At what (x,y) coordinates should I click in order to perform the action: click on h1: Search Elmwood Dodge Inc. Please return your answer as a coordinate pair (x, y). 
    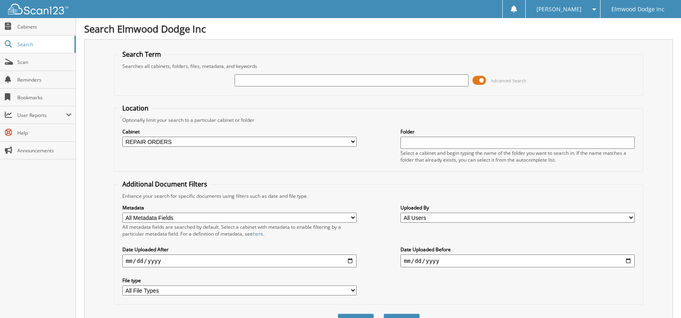
    Looking at the image, I should click on (378, 29).